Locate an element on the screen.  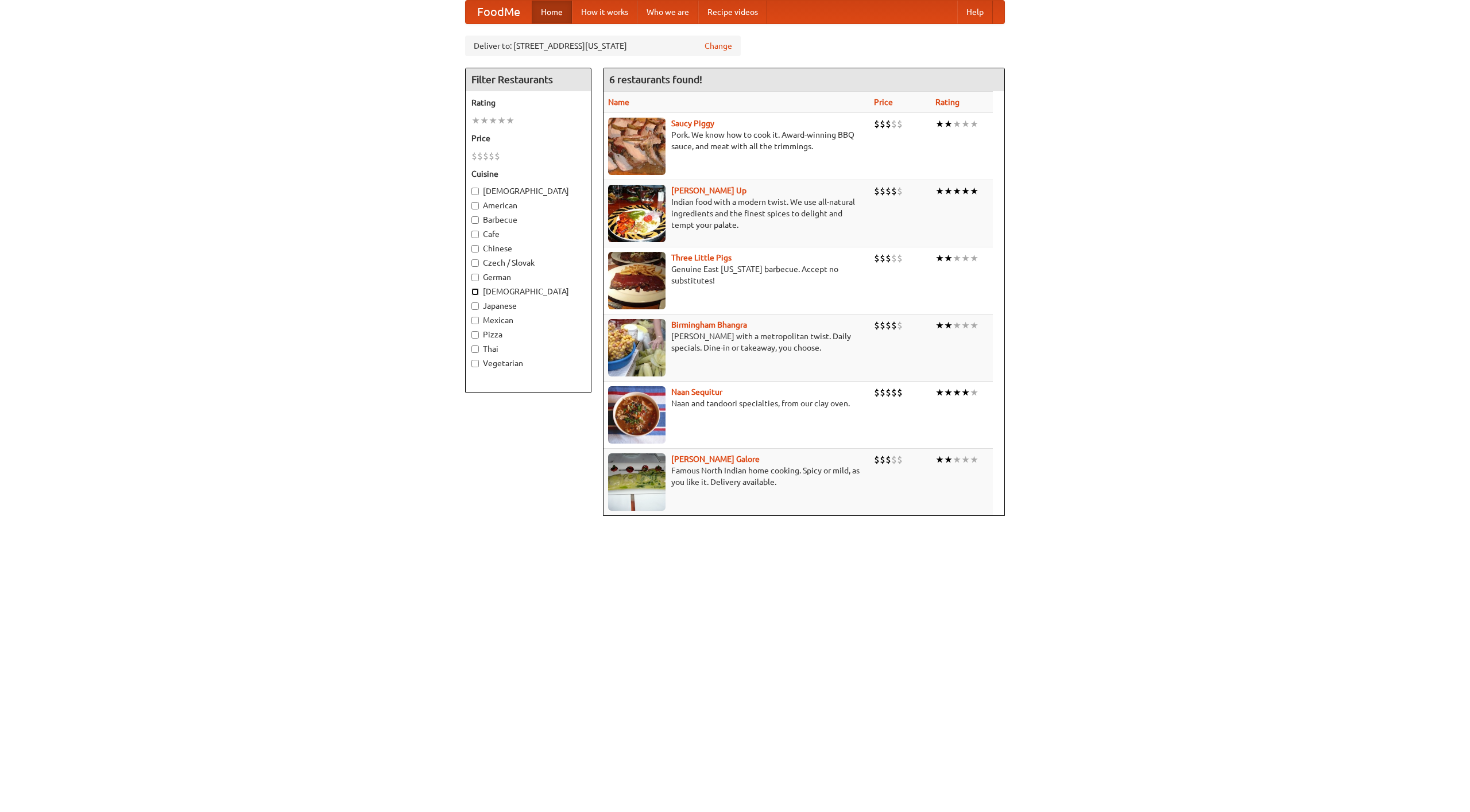
input: Czech / Slovak is located at coordinates (474, 263).